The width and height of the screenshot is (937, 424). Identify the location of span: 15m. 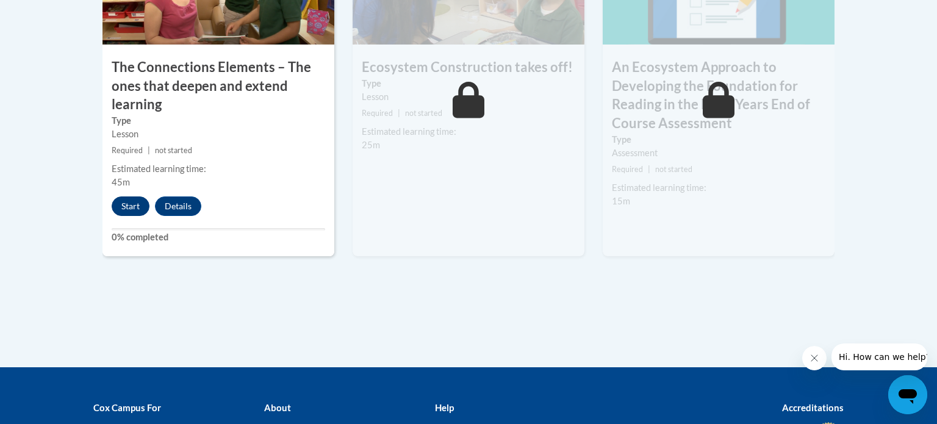
(621, 201).